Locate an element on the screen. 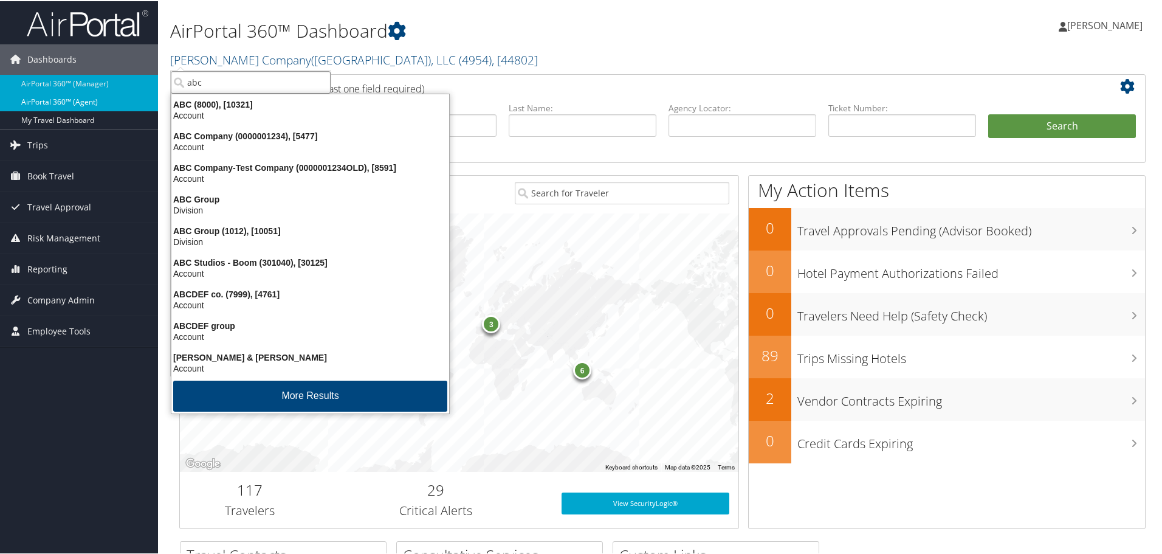 This screenshot has height=554, width=1162. a: View SecurityLogic® is located at coordinates (646, 502).